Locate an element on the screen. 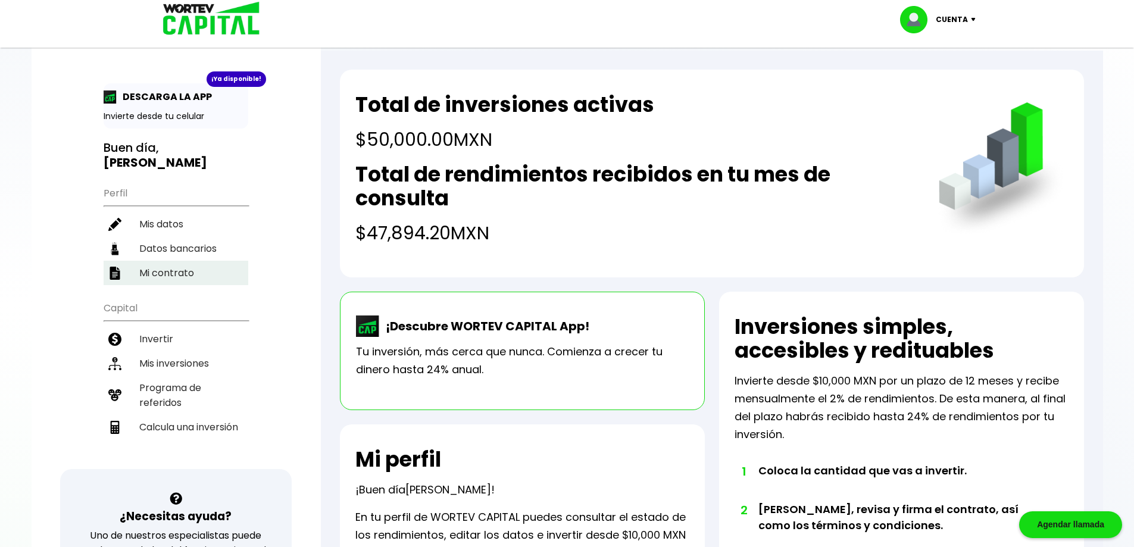 Image resolution: width=1134 pixels, height=547 pixels. h2: Total de rendimientos recibidos en tu mes de consulta is located at coordinates (635, 186).